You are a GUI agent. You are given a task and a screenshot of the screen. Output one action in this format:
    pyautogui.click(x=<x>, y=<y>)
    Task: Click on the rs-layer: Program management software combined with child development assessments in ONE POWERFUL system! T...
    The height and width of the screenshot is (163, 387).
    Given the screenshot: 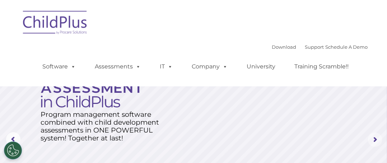 What is the action you would take?
    pyautogui.click(x=102, y=127)
    